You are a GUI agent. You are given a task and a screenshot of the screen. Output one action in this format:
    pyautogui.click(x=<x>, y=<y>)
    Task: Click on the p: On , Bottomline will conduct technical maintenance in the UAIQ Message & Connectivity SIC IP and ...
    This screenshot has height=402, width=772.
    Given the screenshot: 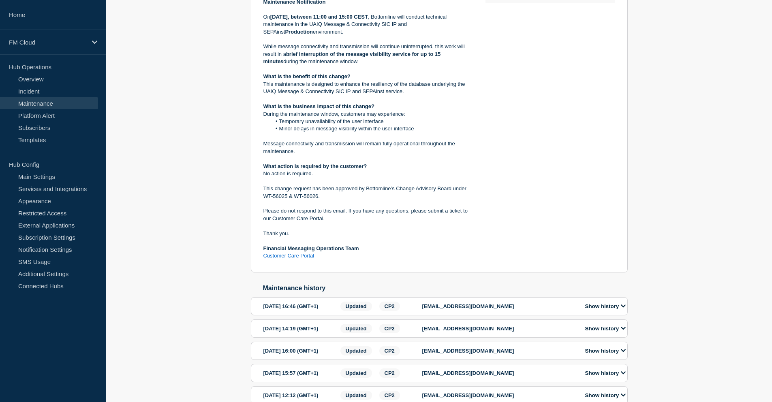 What is the action you would take?
    pyautogui.click(x=368, y=24)
    